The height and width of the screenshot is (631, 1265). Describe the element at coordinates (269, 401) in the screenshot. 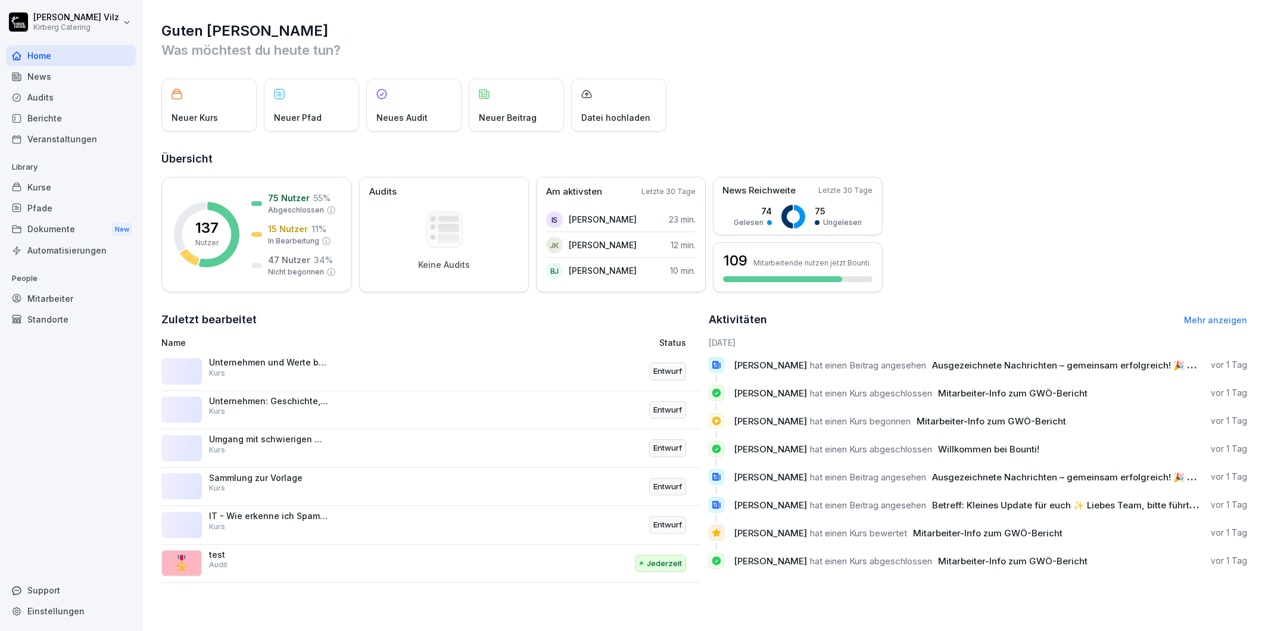

I see `p: Unternehmen: Geschichte, Vision und Struktur` at that location.